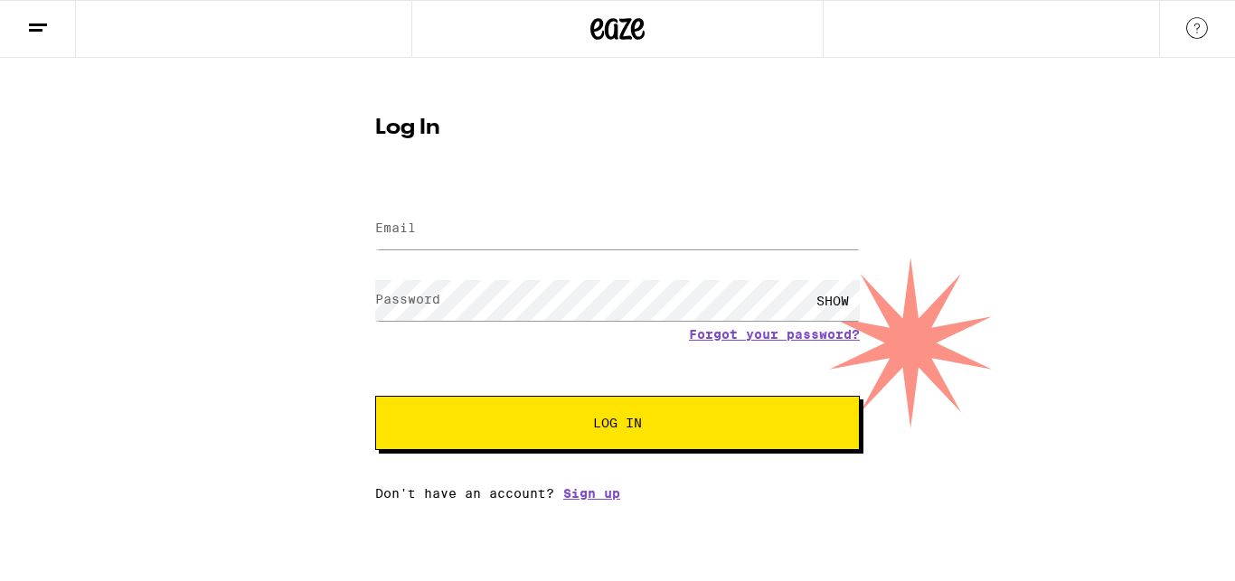 The width and height of the screenshot is (1235, 581). What do you see at coordinates (618, 494) in the screenshot?
I see `div: Don't have an account?` at bounding box center [618, 494].